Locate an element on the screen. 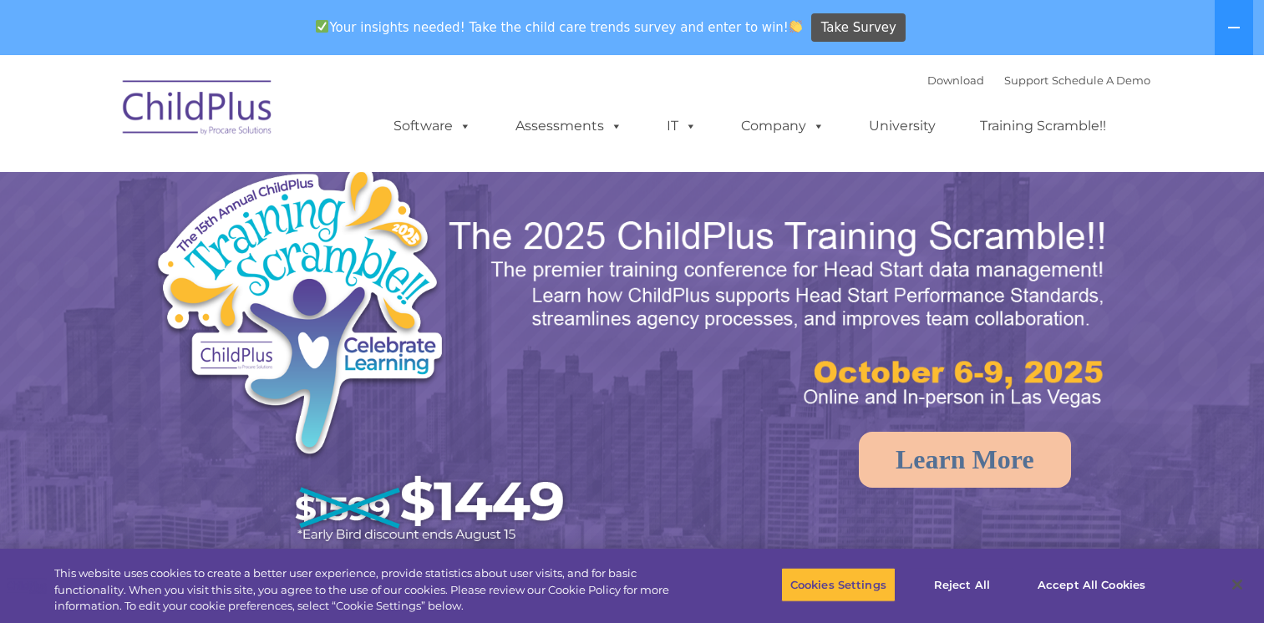 This screenshot has height=623, width=1264. a: Assessments is located at coordinates (569, 126).